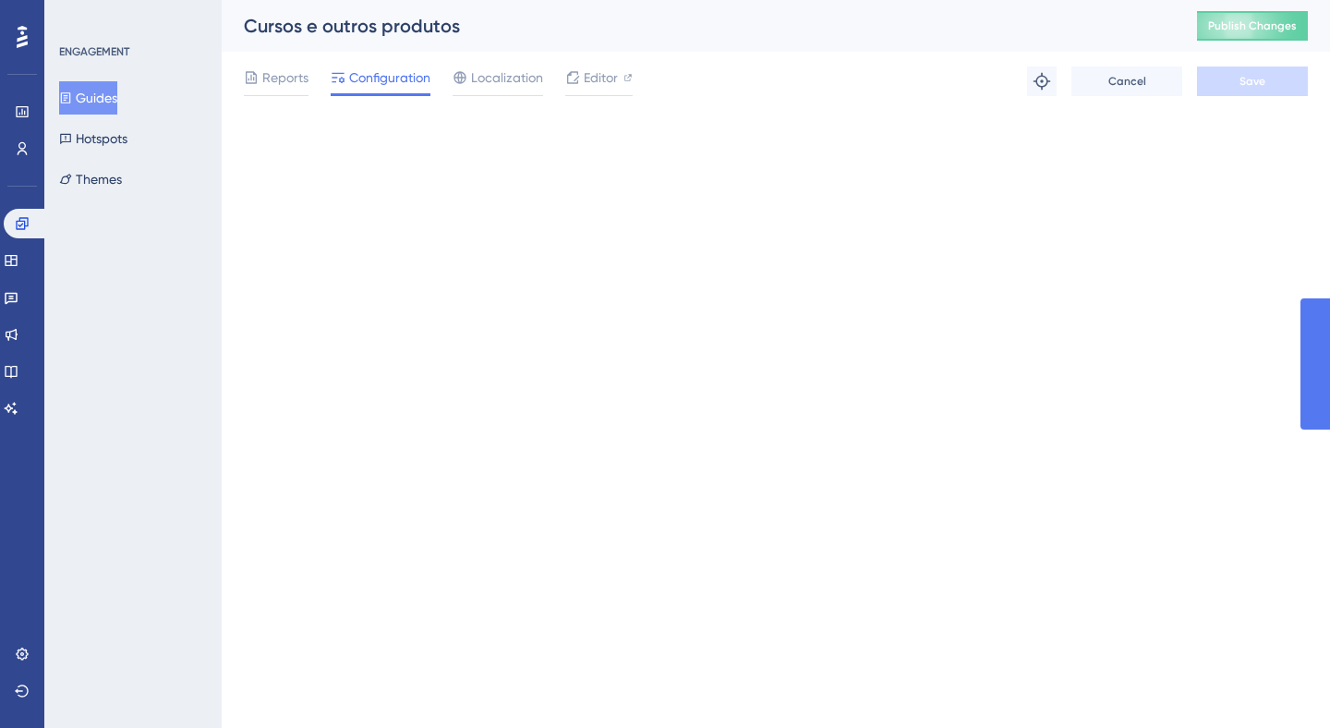  I want to click on button: Hotspots, so click(93, 139).